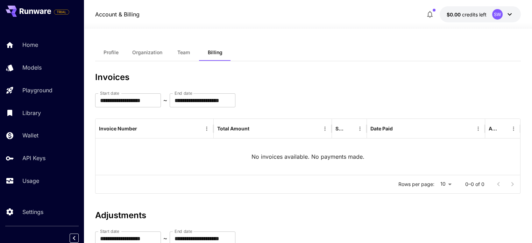 This screenshot has width=532, height=243. I want to click on p: Home, so click(30, 45).